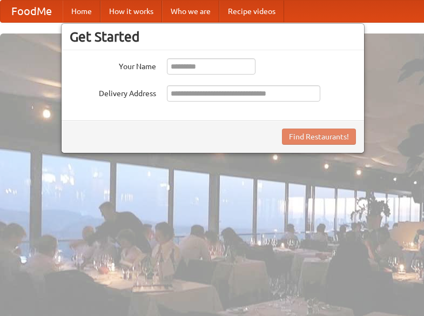  Describe the element at coordinates (318, 137) in the screenshot. I see `button: Find Restaurants!` at that location.